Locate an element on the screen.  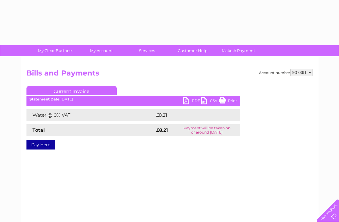
a: Print is located at coordinates (228, 101).